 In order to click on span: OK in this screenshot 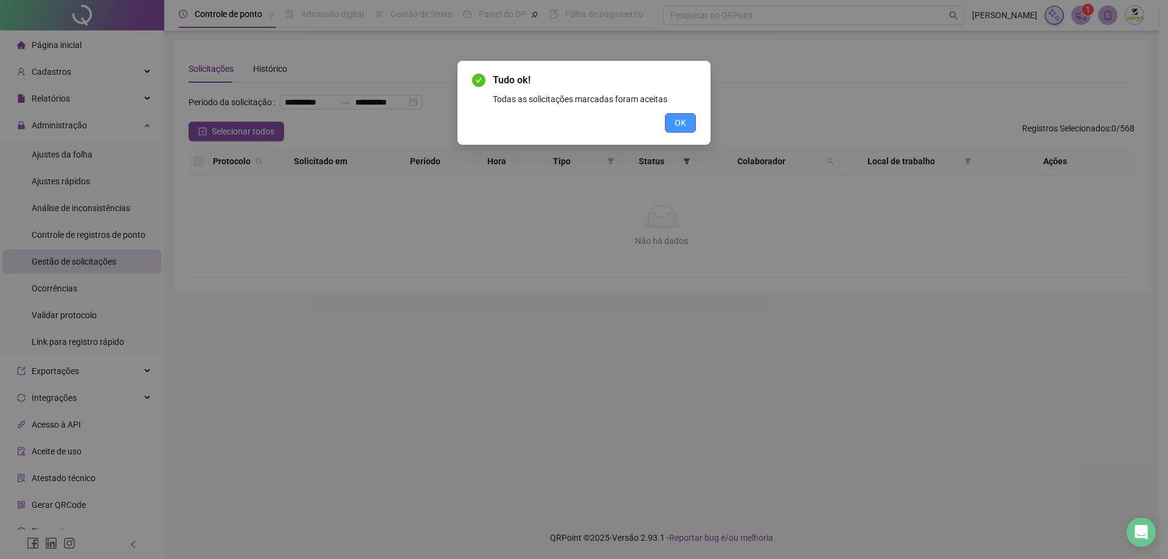, I will do `click(680, 123)`.